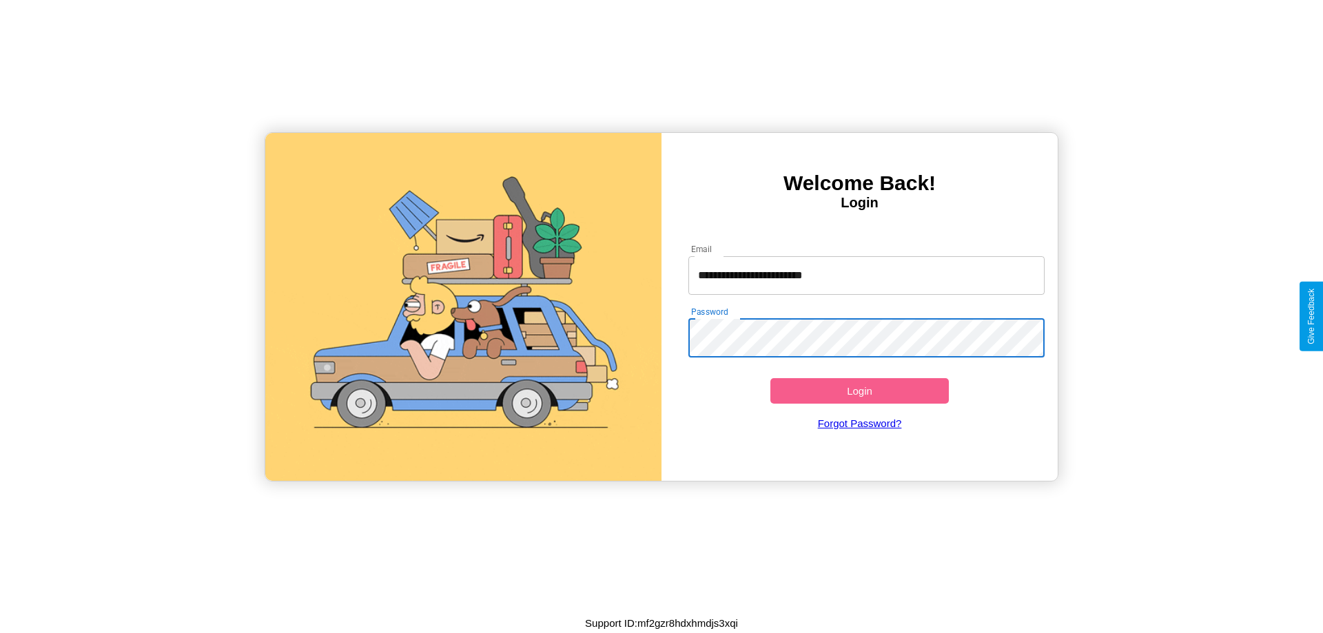  Describe the element at coordinates (859, 203) in the screenshot. I see `h4: Login` at that location.